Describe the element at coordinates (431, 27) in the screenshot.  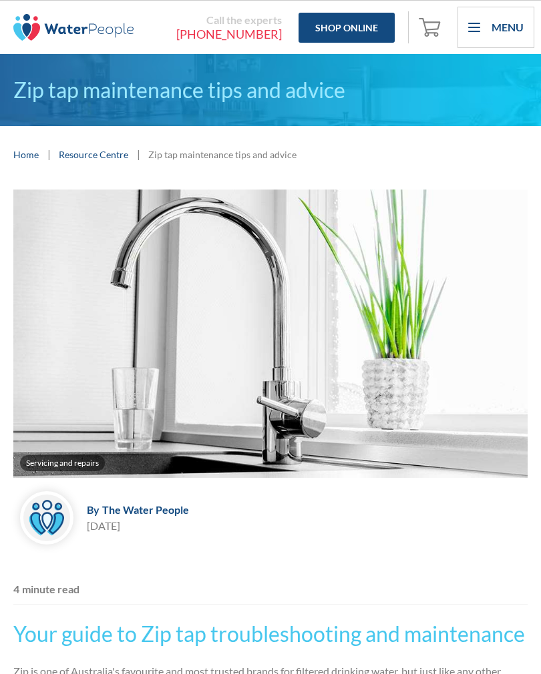
I see `a: Open empty cart` at that location.